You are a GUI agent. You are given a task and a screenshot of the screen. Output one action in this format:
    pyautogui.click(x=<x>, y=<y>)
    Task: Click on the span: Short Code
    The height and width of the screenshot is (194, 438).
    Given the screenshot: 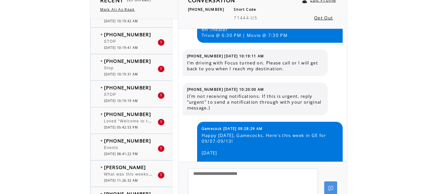 What is the action you would take?
    pyautogui.click(x=245, y=9)
    